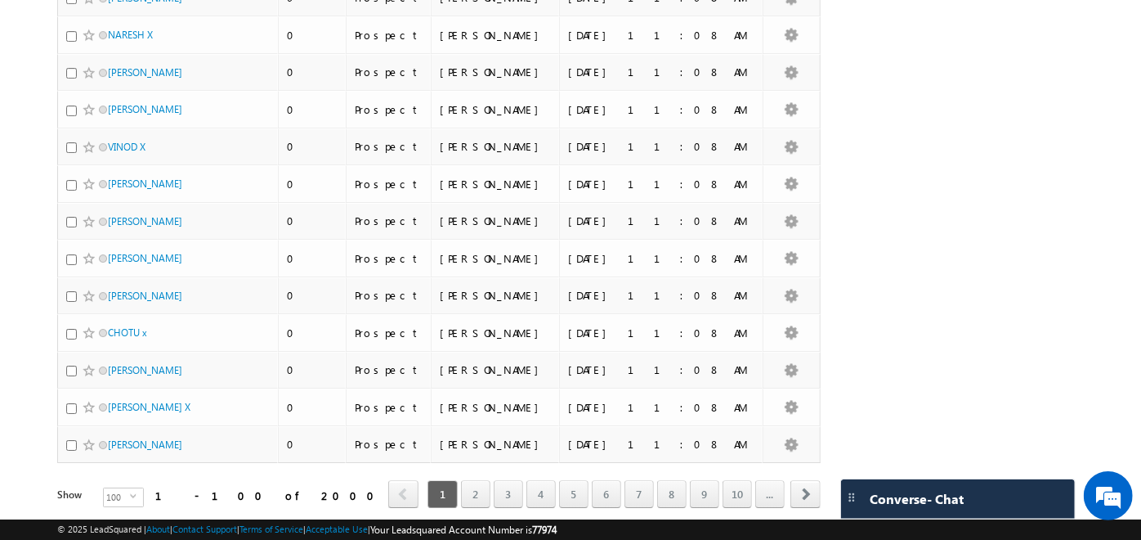  Describe the element at coordinates (607, 494) in the screenshot. I see `a: 6` at that location.